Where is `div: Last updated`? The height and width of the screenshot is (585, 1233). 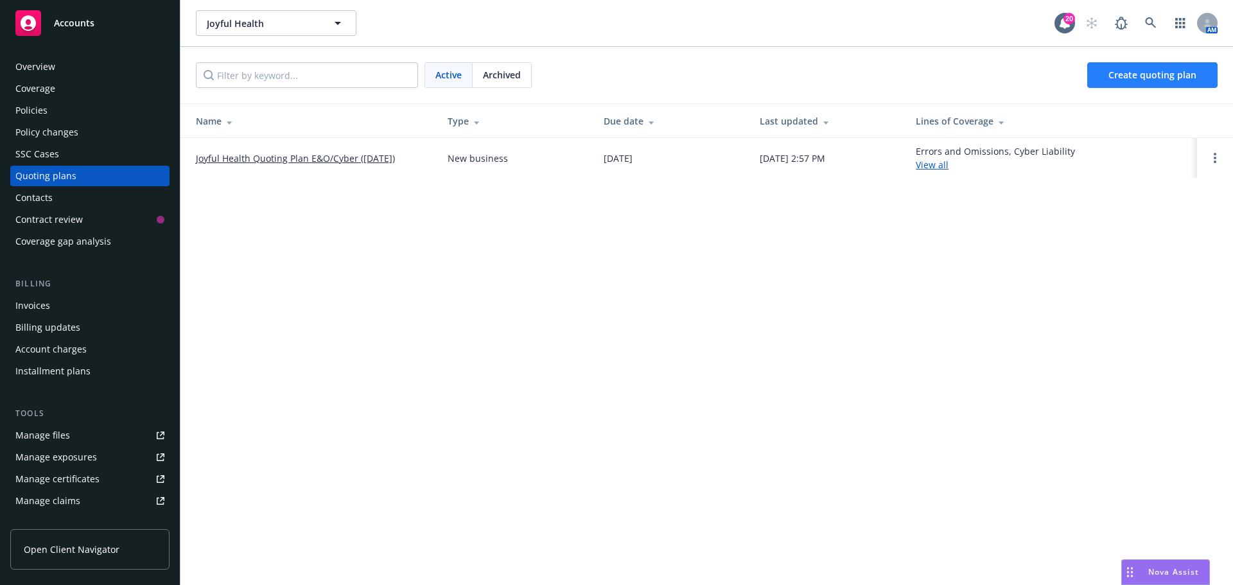
div: Last updated is located at coordinates (827, 121).